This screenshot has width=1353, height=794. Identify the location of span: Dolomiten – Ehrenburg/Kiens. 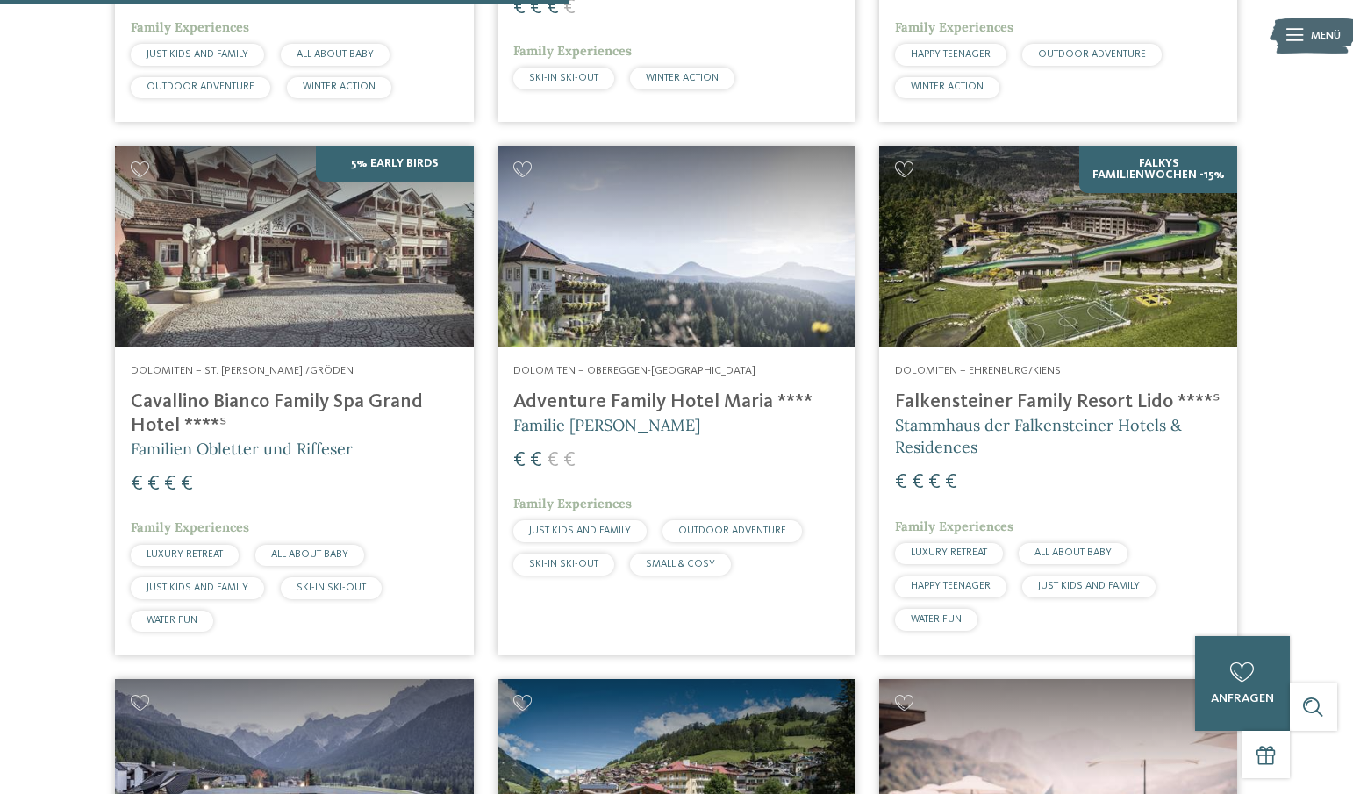
(978, 370).